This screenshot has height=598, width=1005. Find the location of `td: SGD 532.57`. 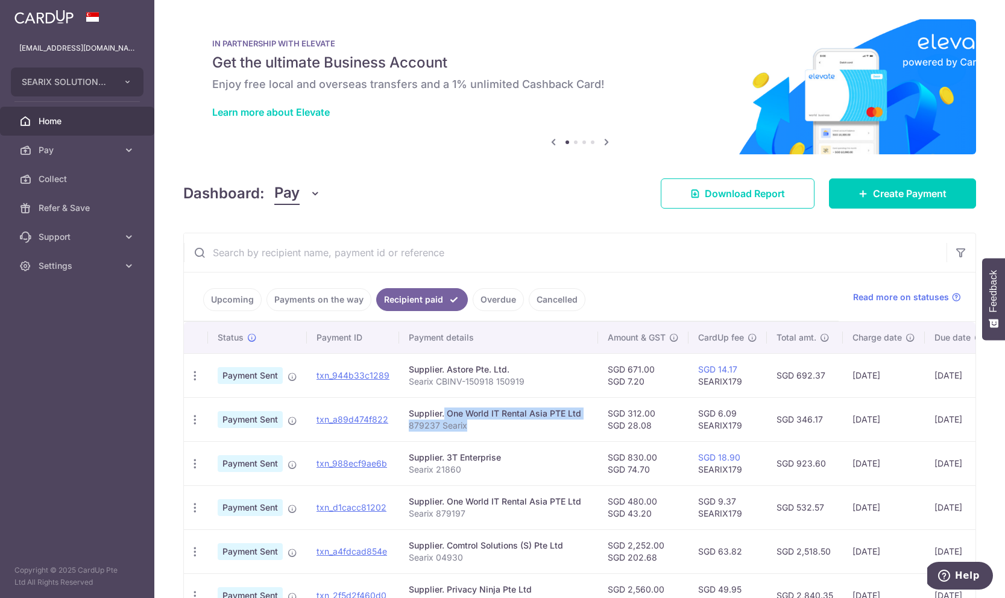

td: SGD 532.57 is located at coordinates (805, 507).